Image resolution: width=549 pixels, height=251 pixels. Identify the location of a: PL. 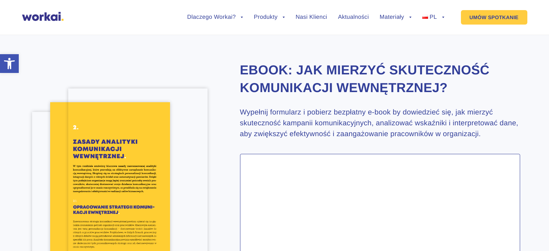
(433, 17).